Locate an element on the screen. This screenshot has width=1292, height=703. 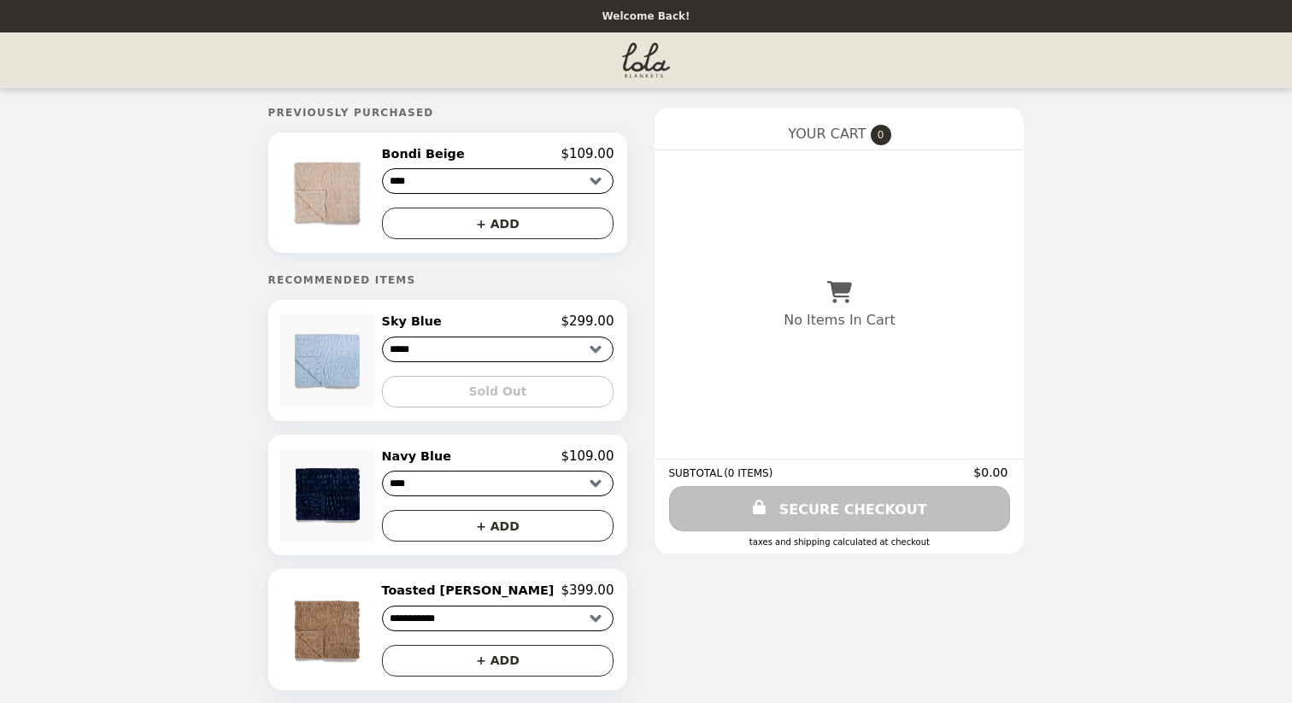
h2: Navy Blue is located at coordinates (420, 456).